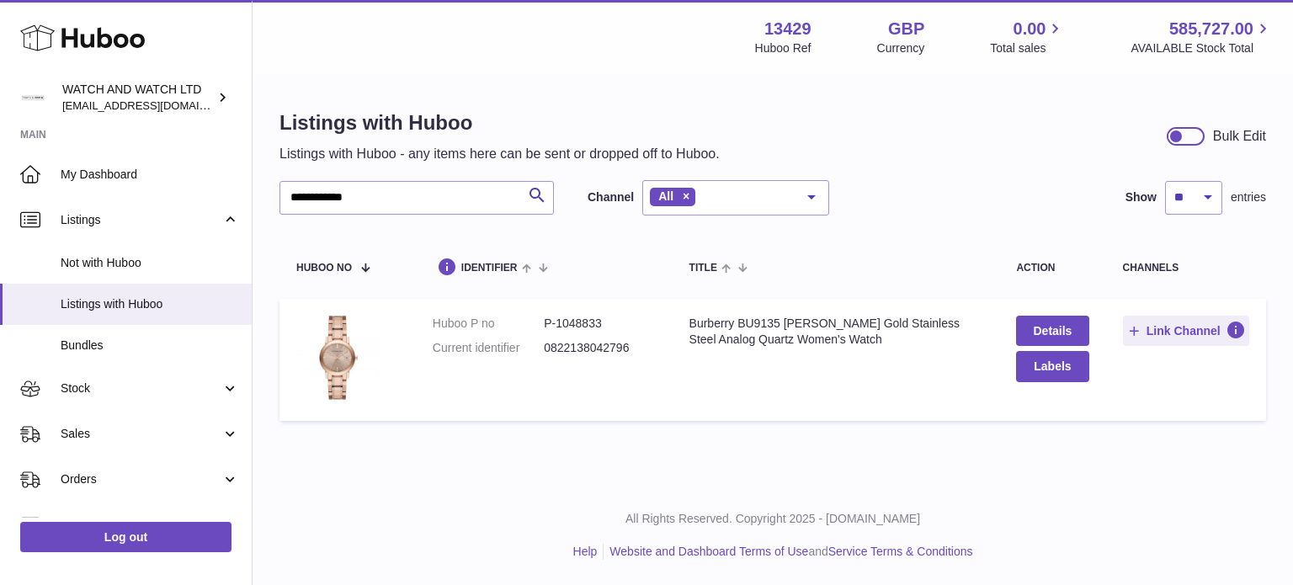 The height and width of the screenshot is (585, 1293). I want to click on span: Orders, so click(141, 479).